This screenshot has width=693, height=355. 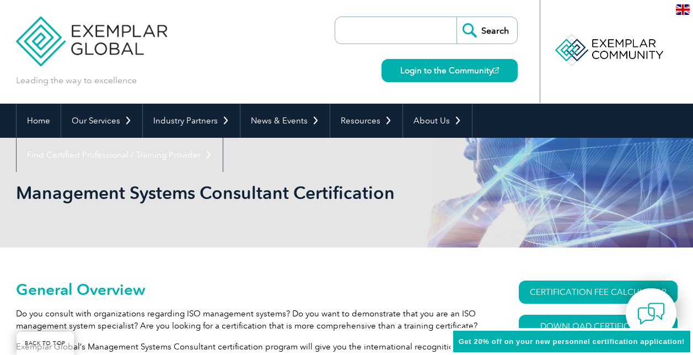 I want to click on a: About Us, so click(x=437, y=121).